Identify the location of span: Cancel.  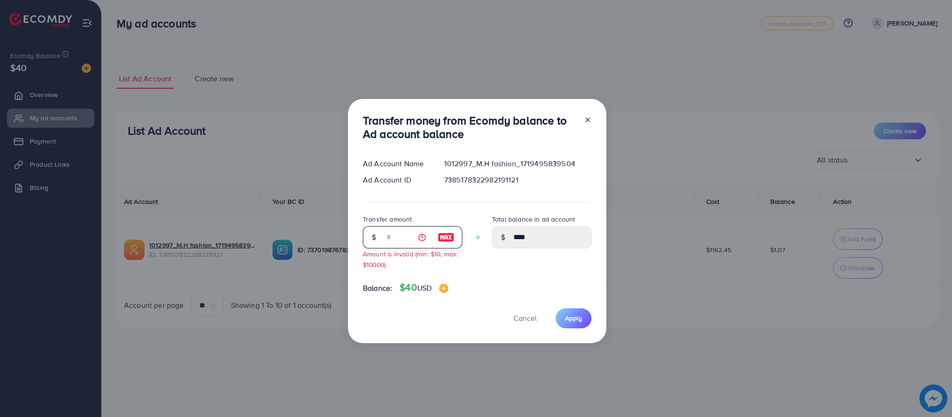
(525, 318).